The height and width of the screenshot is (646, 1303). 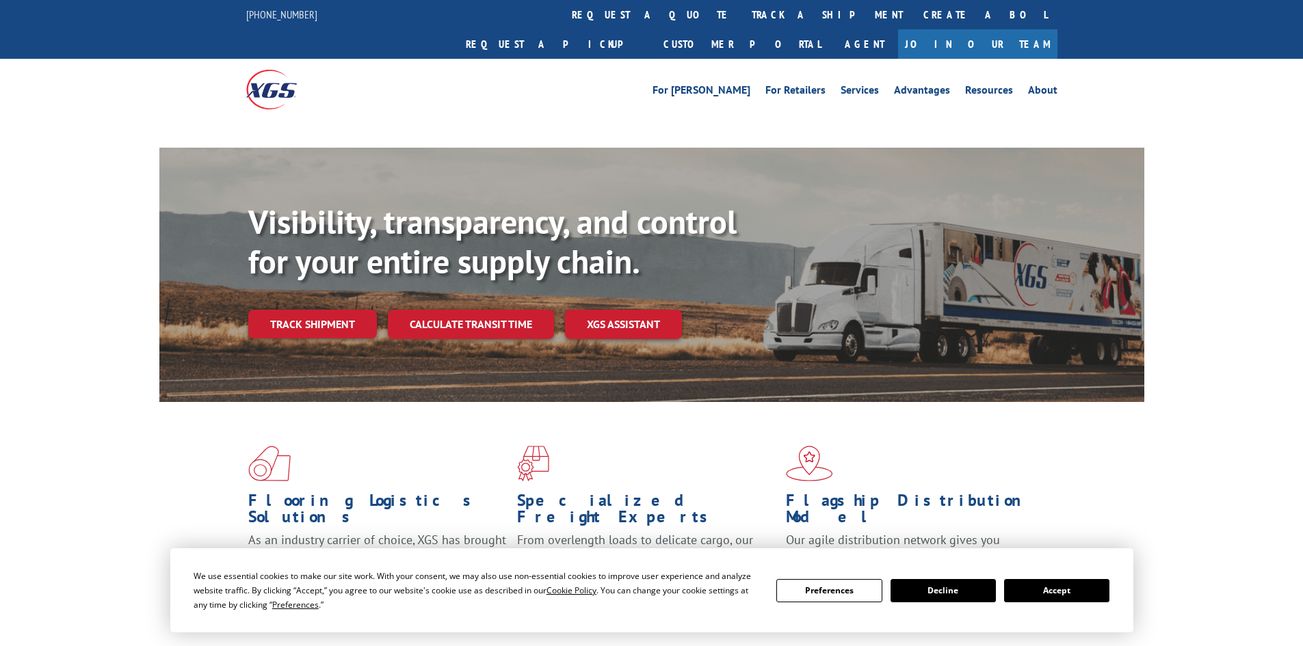 I want to click on a: XGS ASSISTANT, so click(x=623, y=324).